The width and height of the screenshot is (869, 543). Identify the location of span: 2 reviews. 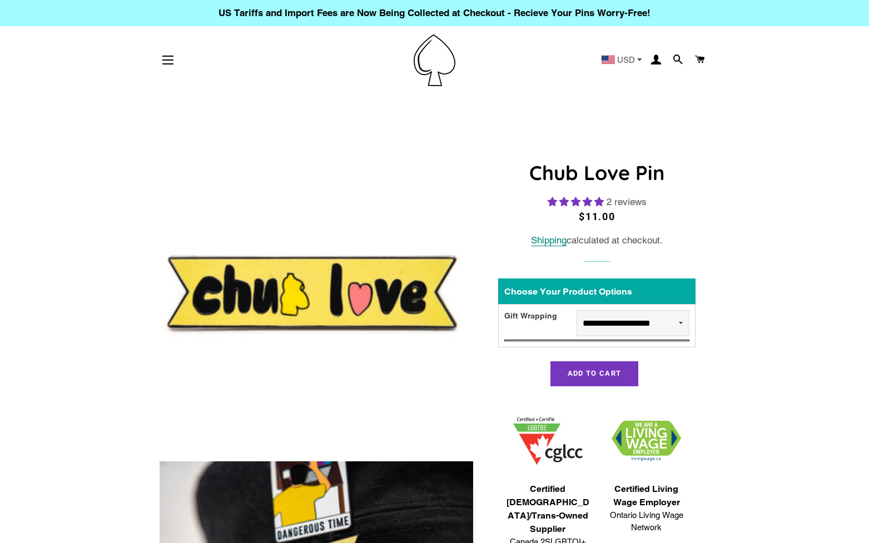
(626, 202).